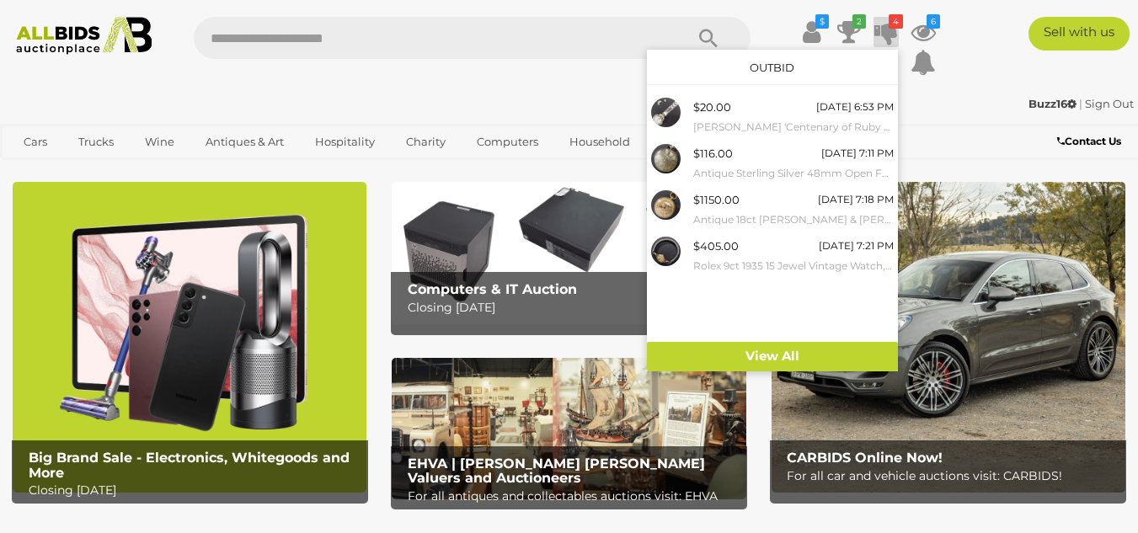 The height and width of the screenshot is (533, 1138). What do you see at coordinates (665, 205) in the screenshot?
I see `img: 53535-6a.jpg` at bounding box center [665, 205].